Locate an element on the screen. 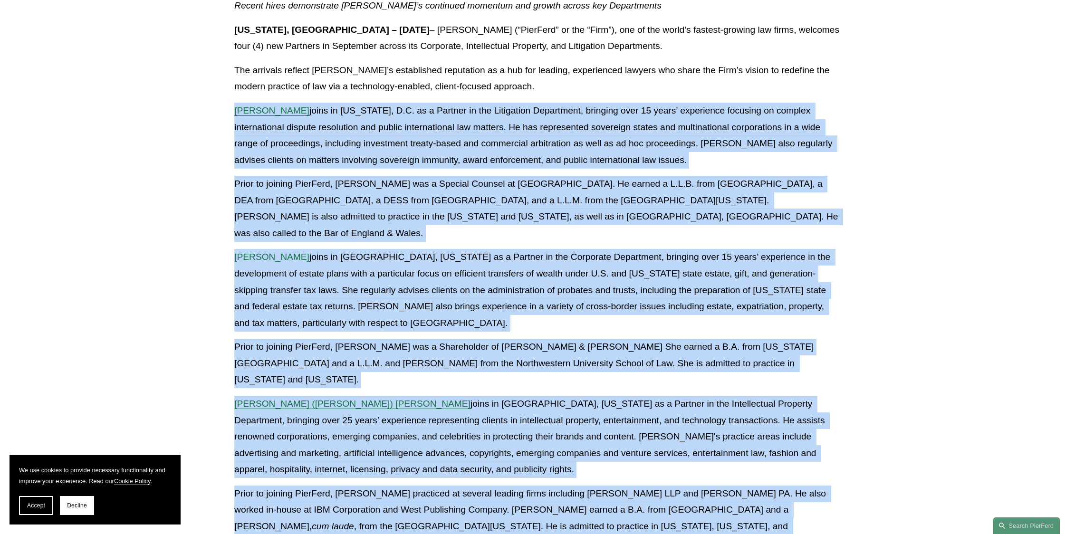 The width and height of the screenshot is (1075, 534). span: Decline is located at coordinates (77, 506).